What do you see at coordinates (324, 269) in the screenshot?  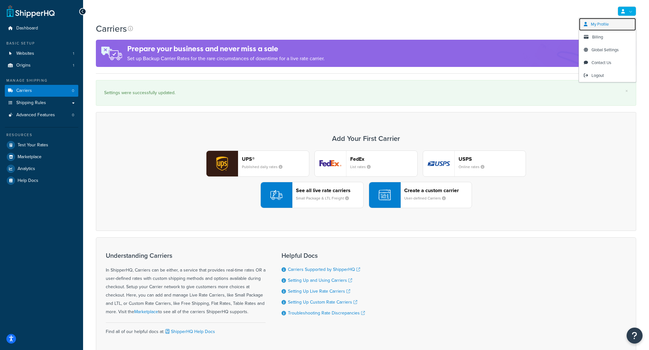 I see `a: Carriers Supported by ShipperHQ` at bounding box center [324, 269].